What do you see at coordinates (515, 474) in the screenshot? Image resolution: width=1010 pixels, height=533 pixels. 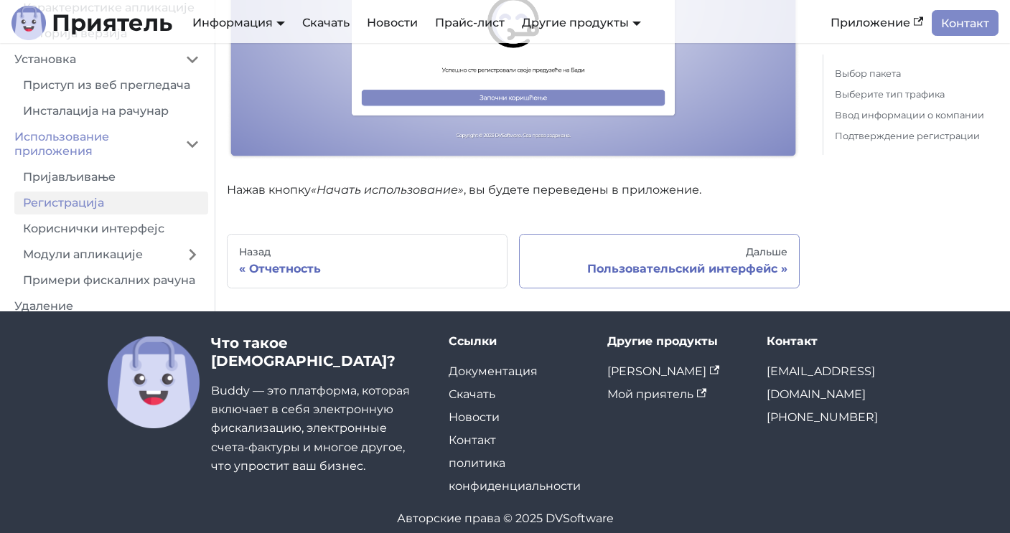 I see `font: политика конфиденциальности` at bounding box center [515, 474].